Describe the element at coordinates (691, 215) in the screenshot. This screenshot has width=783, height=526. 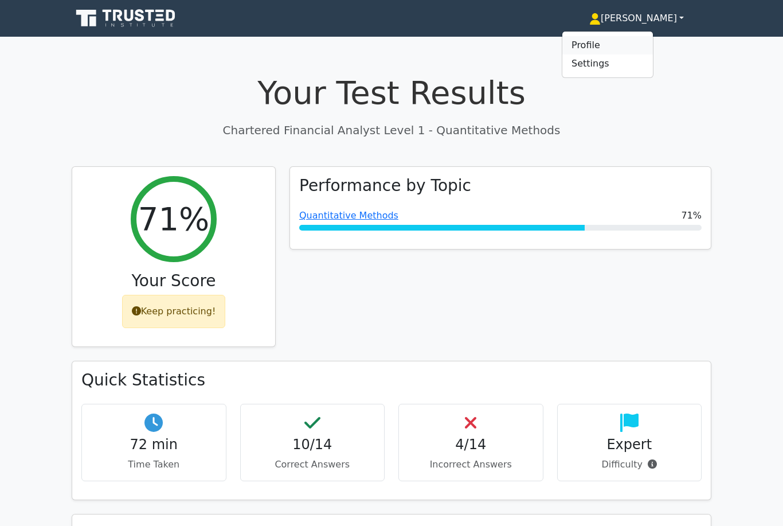
I see `span: 71%` at that location.